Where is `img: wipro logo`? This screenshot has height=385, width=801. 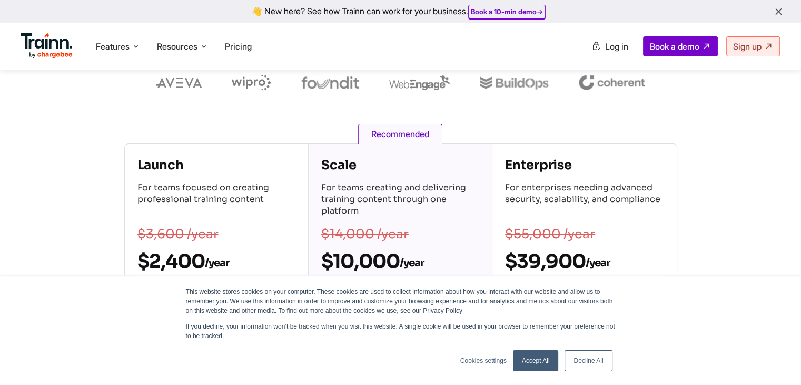
img: wipro logo is located at coordinates (251, 83).